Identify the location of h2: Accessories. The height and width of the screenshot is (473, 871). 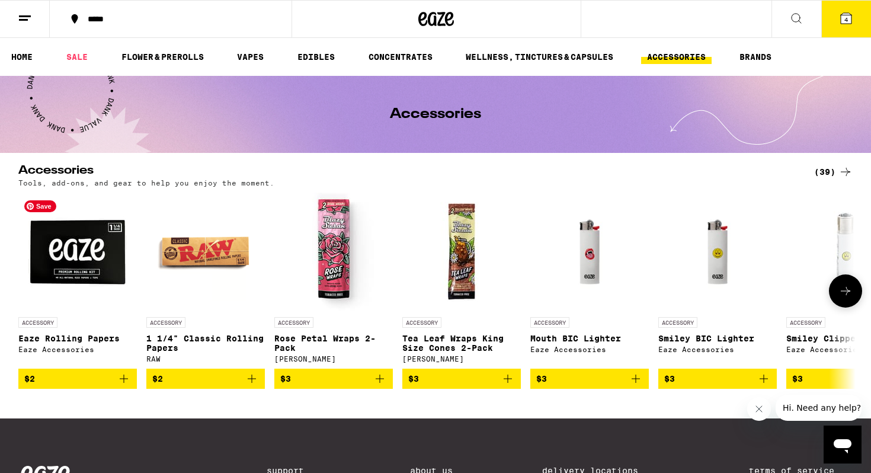
(407, 172).